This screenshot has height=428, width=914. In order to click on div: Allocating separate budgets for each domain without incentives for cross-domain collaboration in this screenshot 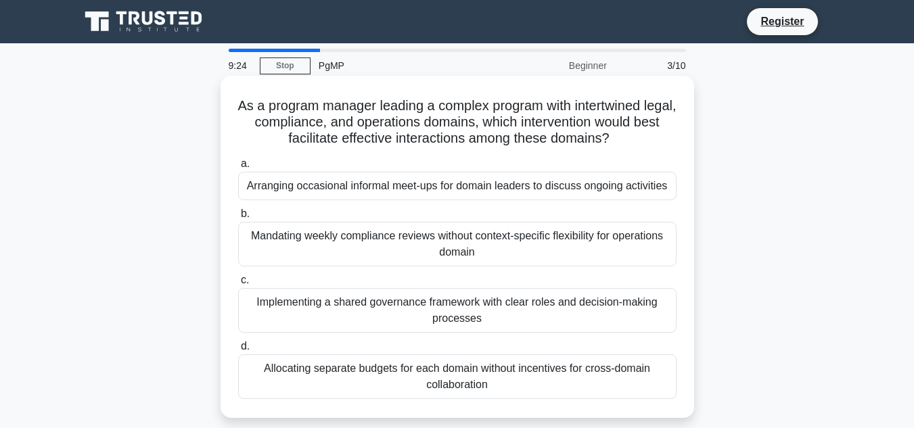, I will do `click(457, 377)`.